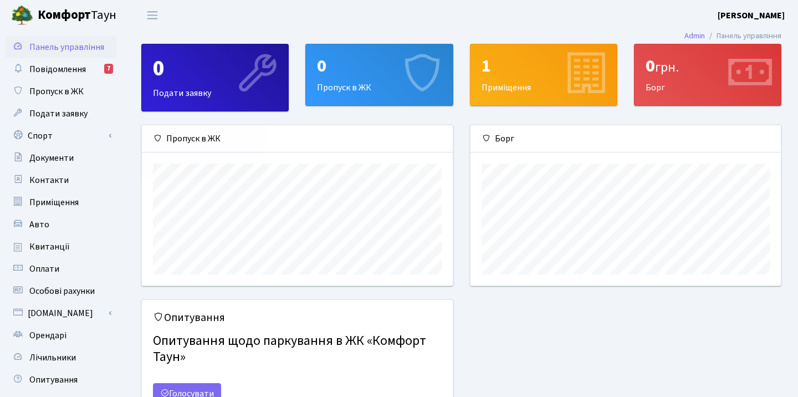  What do you see at coordinates (58, 69) in the screenshot?
I see `span: Повідомлення` at bounding box center [58, 69].